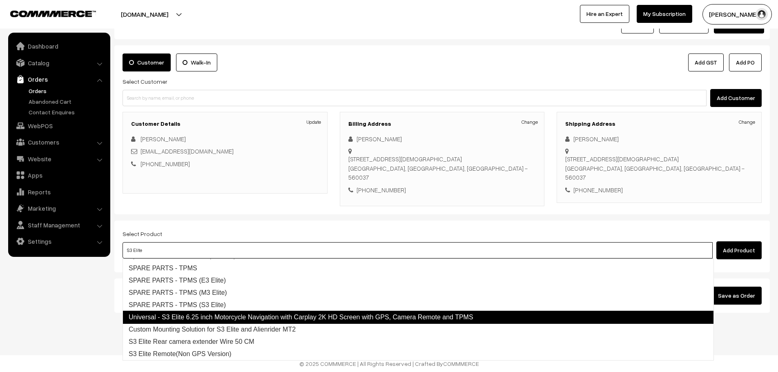 The width and height of the screenshot is (778, 372). What do you see at coordinates (418, 268) in the screenshot?
I see `a: SPARE PARTS - TPMS` at bounding box center [418, 268].